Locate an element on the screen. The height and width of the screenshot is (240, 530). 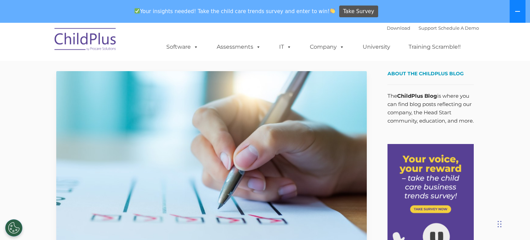
span: About the ChildPlus Blog is located at coordinates (426, 74).